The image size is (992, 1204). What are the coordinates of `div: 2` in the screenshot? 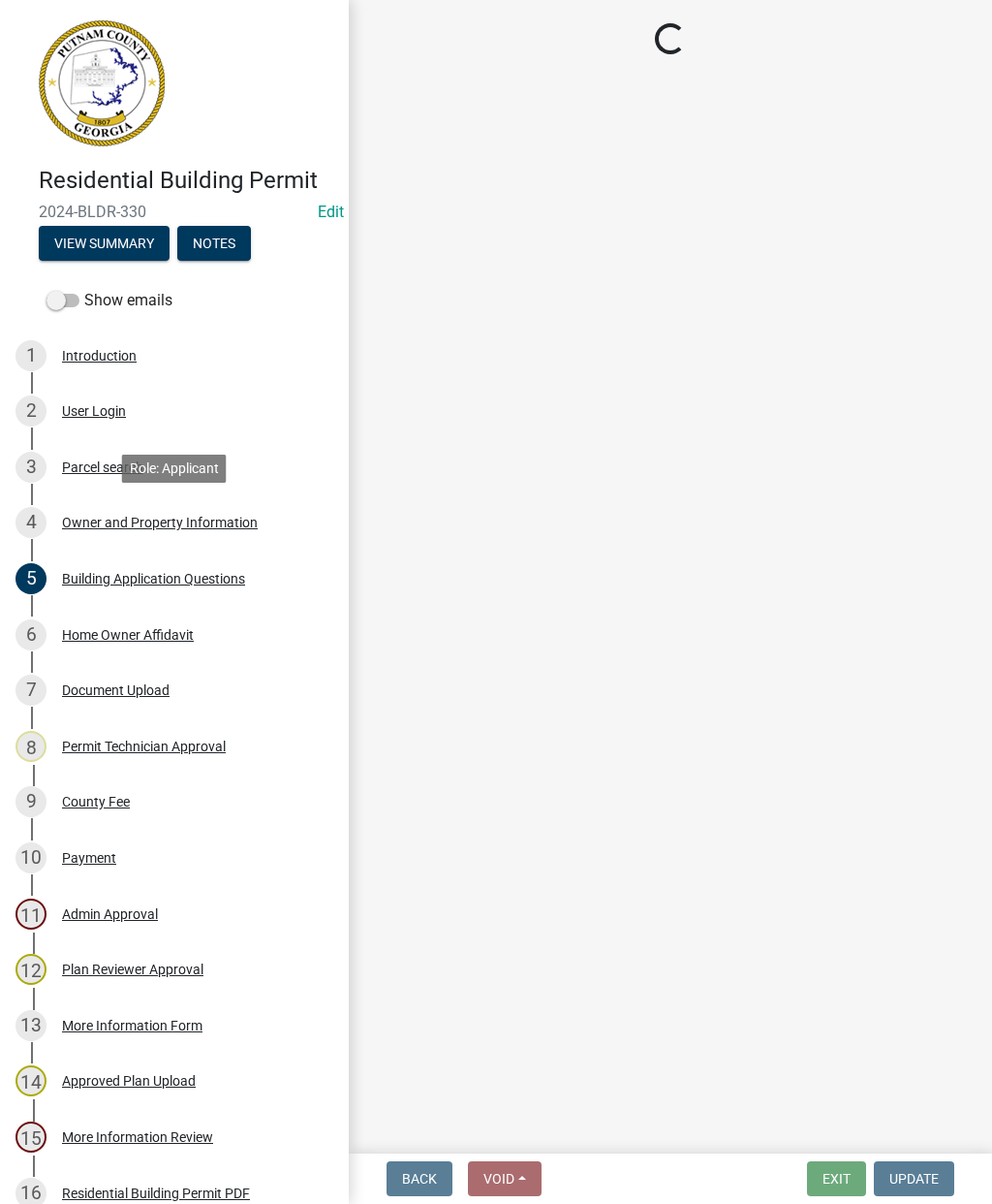 It's located at (31, 411).